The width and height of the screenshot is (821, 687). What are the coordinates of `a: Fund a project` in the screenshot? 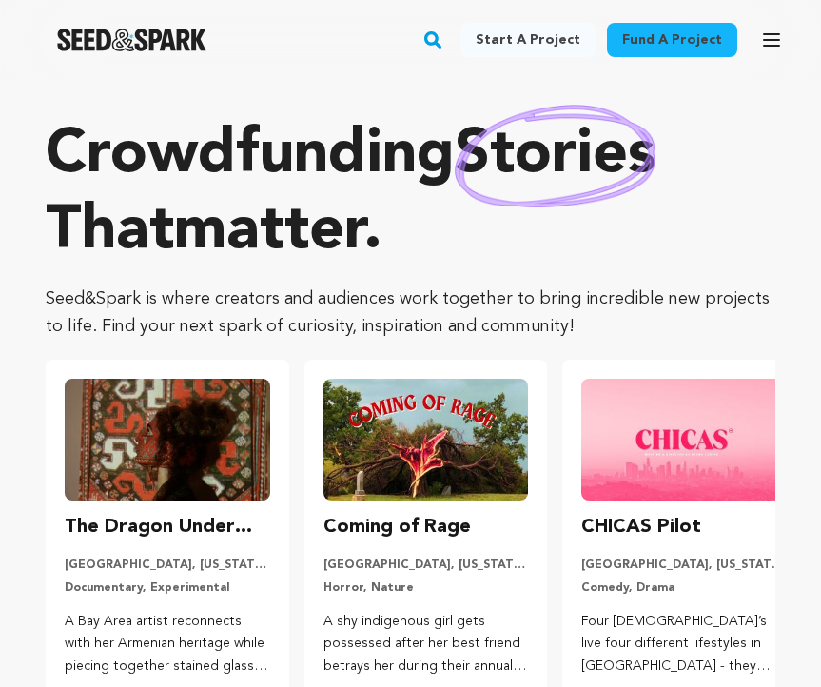 It's located at (671, 40).